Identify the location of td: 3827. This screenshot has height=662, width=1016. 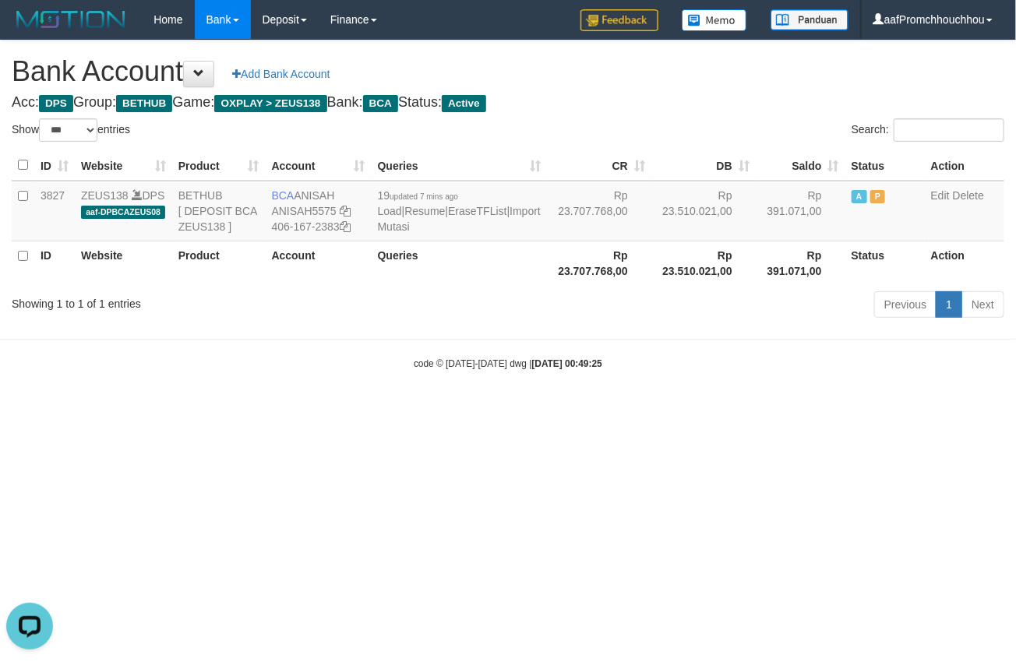
(55, 211).